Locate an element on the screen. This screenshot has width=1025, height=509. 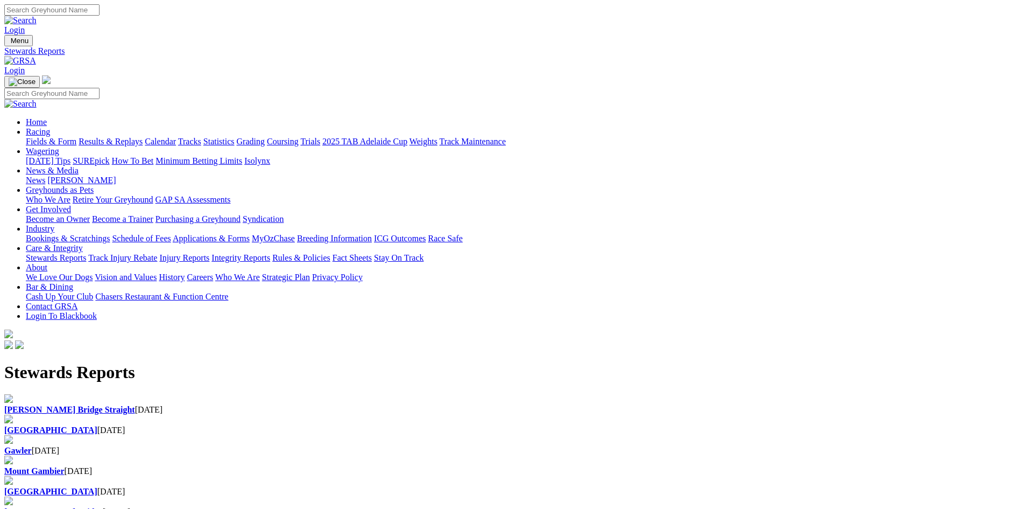
a: Track Injury Rebate is located at coordinates (123, 257).